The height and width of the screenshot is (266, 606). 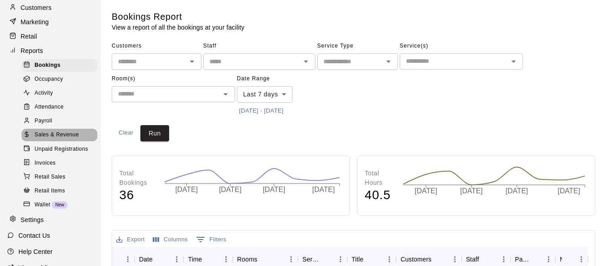 What do you see at coordinates (50, 220) in the screenshot?
I see `div: Settings` at bounding box center [50, 220].